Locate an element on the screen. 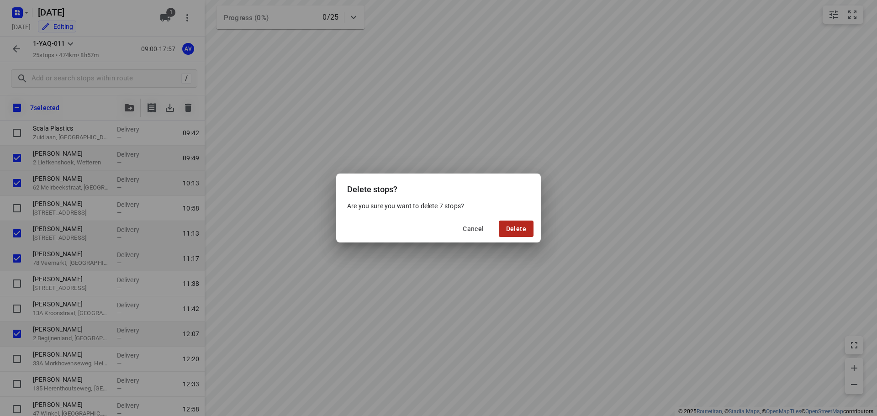  button: Cancel is located at coordinates (473, 229).